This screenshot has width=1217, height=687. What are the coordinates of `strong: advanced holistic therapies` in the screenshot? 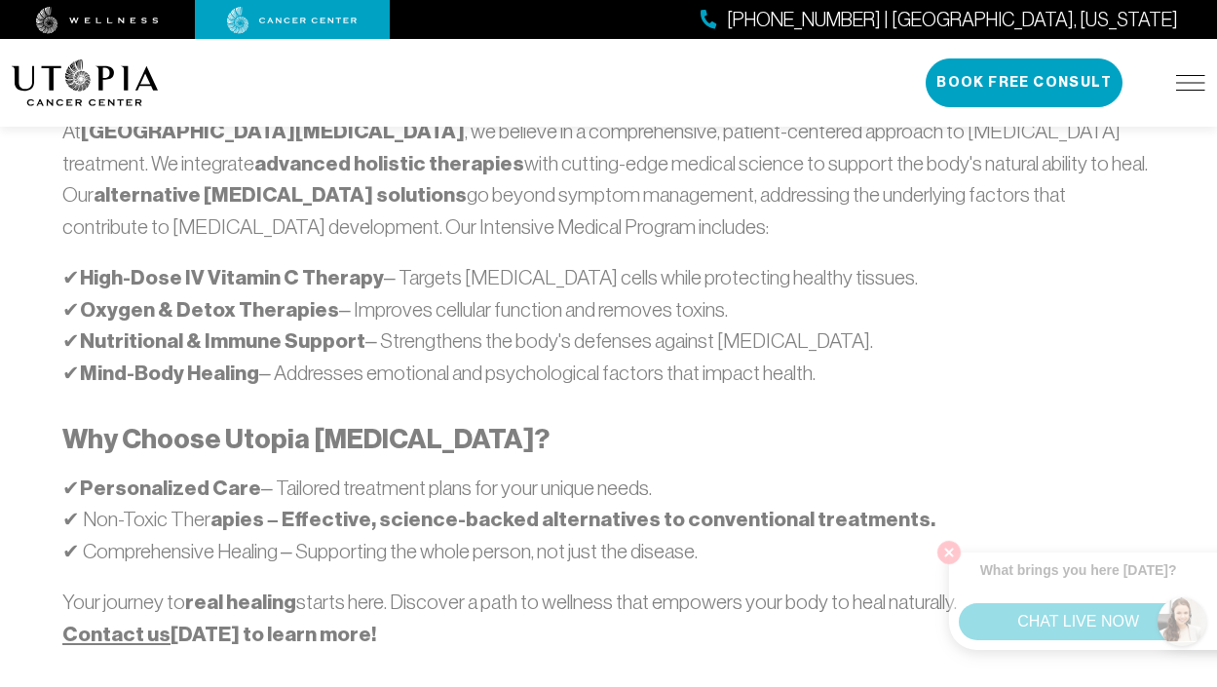 It's located at (389, 164).